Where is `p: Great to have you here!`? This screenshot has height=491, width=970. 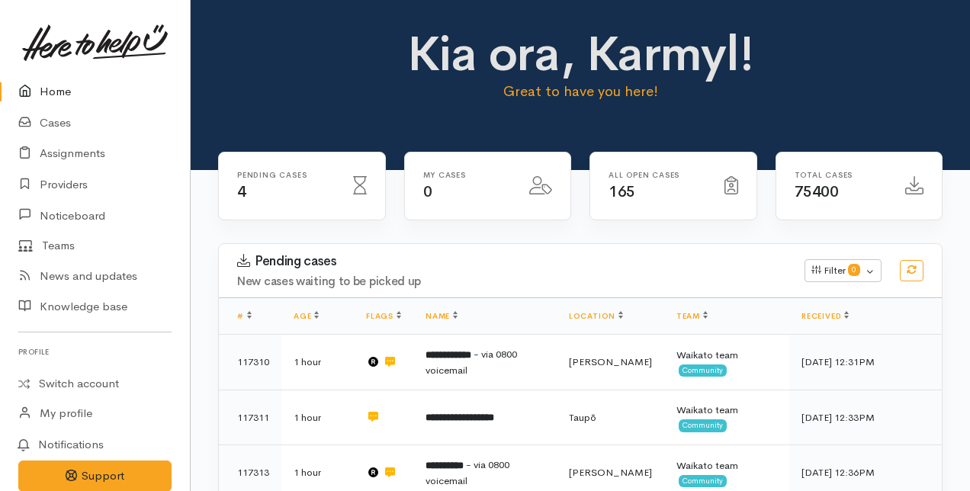
p: Great to have you here! is located at coordinates (581, 92).